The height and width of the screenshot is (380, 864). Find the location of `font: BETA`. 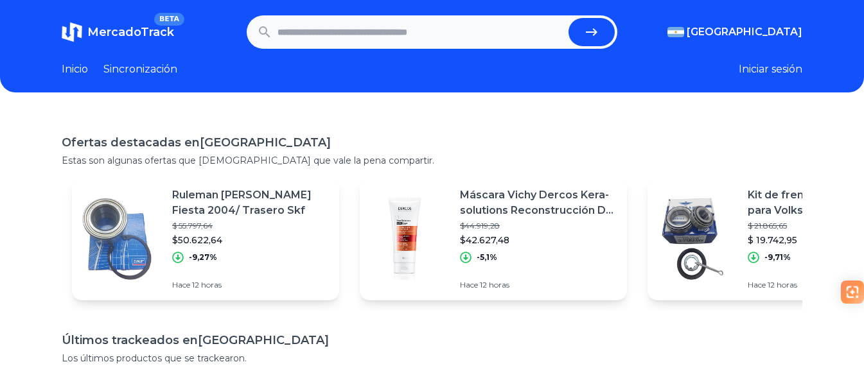

font: BETA is located at coordinates (169, 19).